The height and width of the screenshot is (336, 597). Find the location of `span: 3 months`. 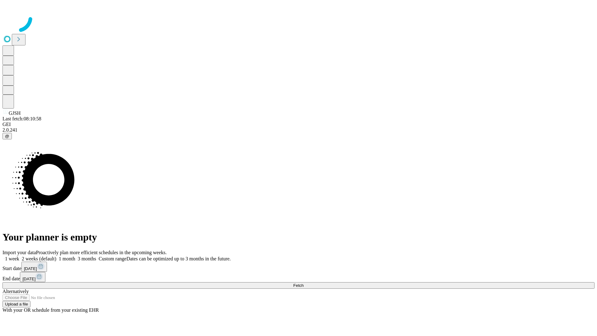

span: 3 months is located at coordinates (87, 259).